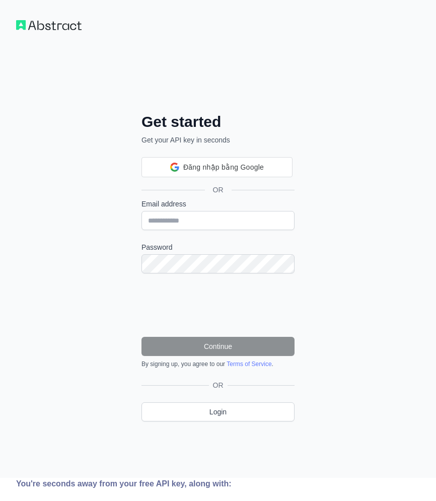 The height and width of the screenshot is (501, 436). What do you see at coordinates (218, 364) in the screenshot?
I see `div: By signing up, you agree to our .` at bounding box center [218, 364].